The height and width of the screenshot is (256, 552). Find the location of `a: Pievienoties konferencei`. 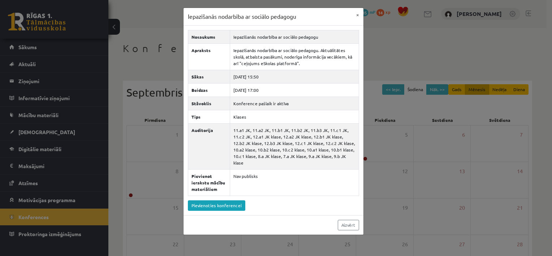

a: Pievienoties konferencei is located at coordinates (216, 205).